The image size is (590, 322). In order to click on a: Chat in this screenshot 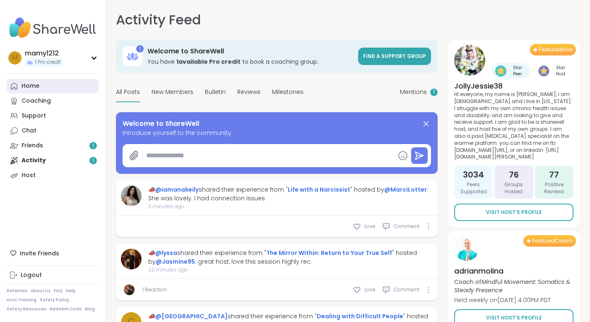, I will do `click(53, 131)`.